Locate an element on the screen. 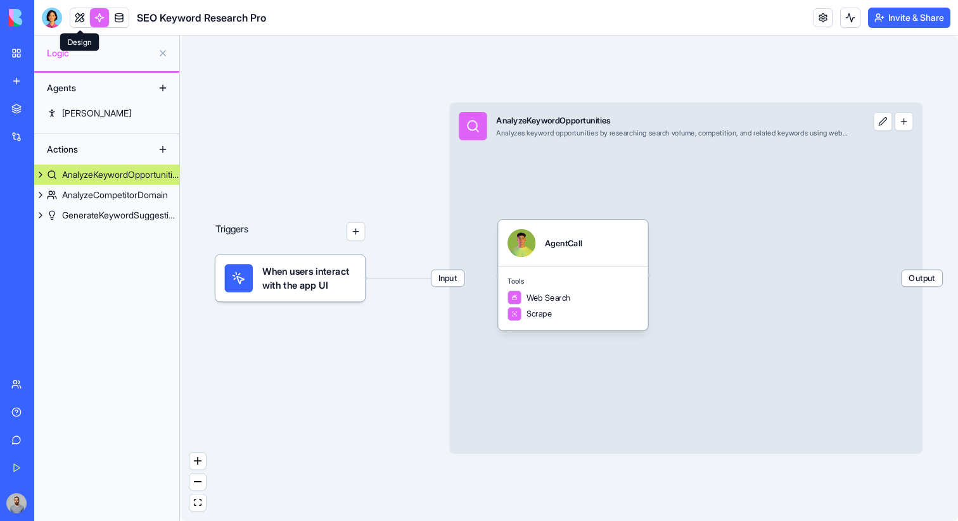 The height and width of the screenshot is (521, 958). span: Tools is located at coordinates (573, 281).